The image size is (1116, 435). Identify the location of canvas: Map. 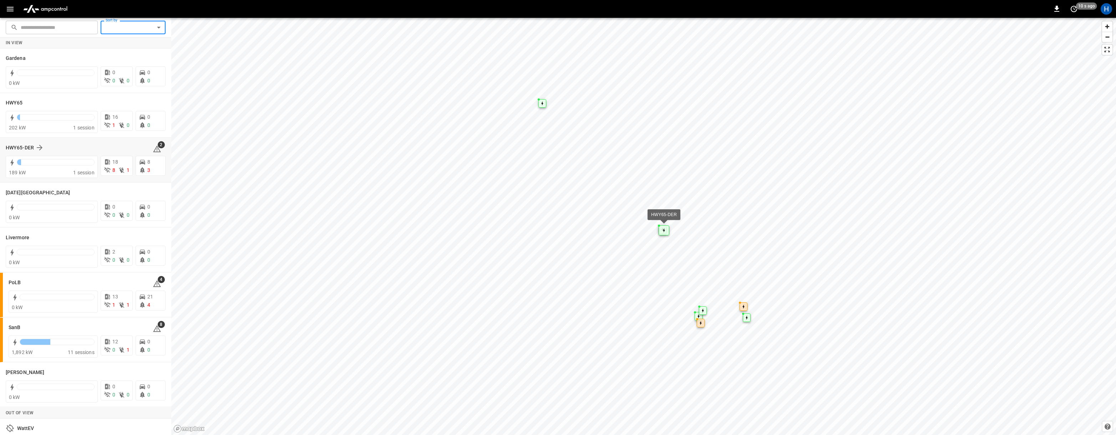
(644, 227).